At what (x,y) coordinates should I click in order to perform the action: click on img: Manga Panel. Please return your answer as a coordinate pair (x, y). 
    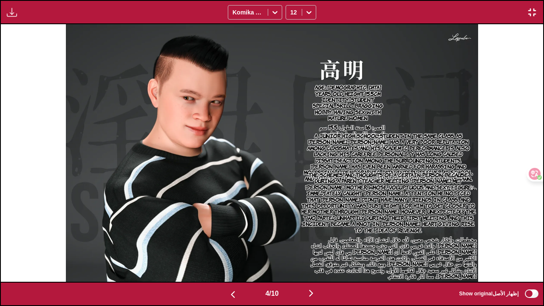
    Looking at the image, I should click on (272, 153).